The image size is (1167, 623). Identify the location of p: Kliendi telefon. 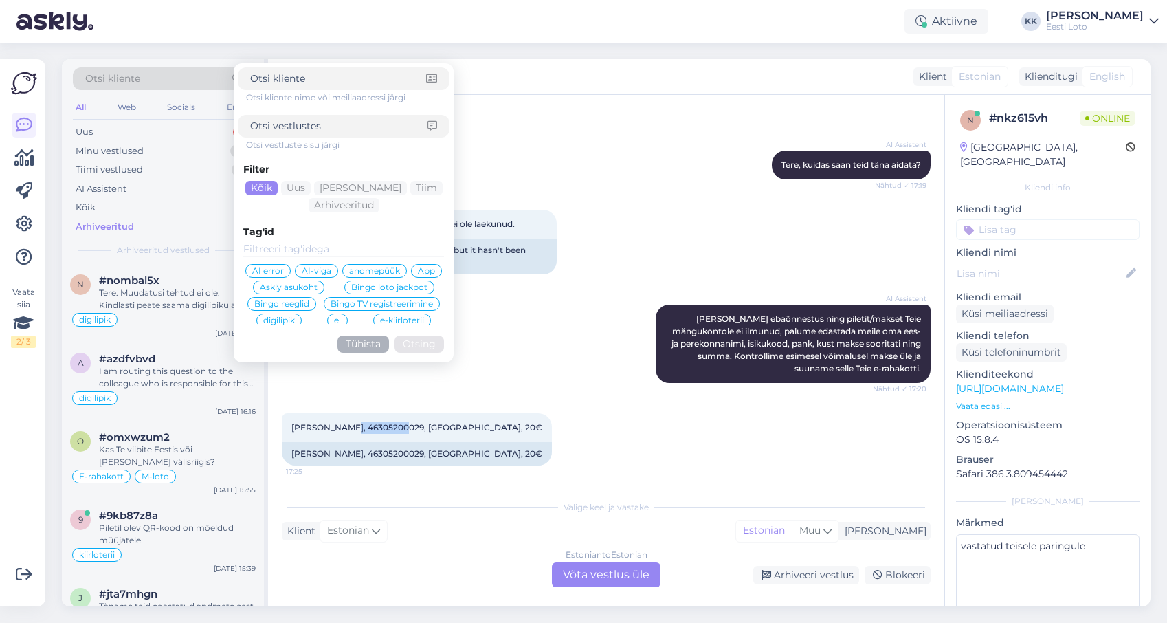
(1048, 336).